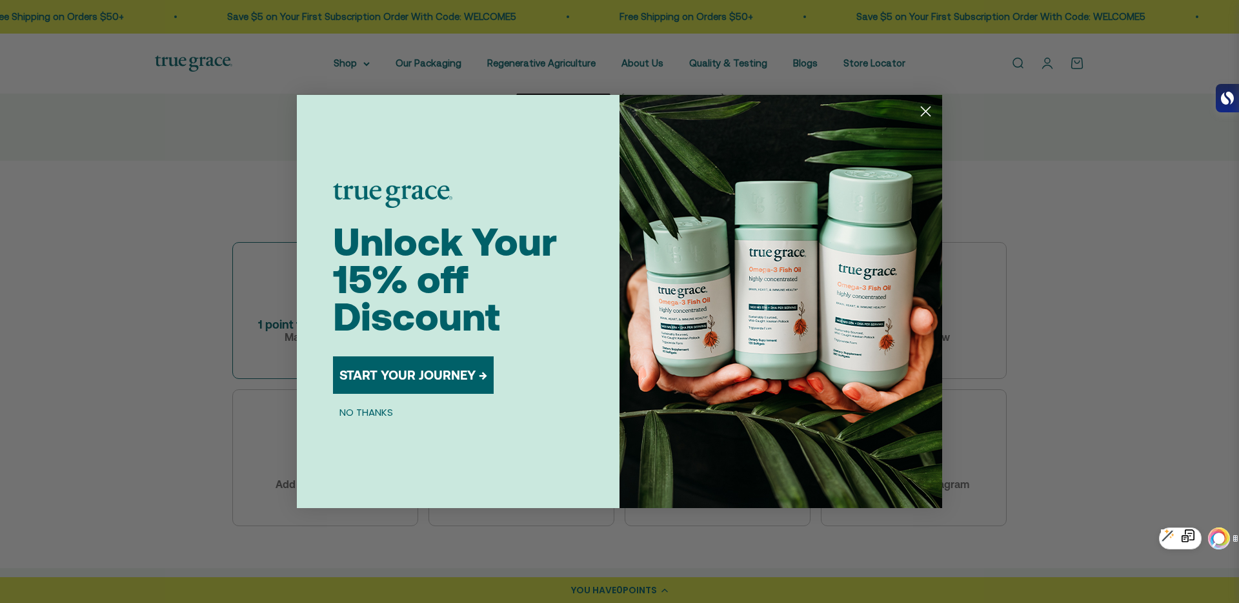 This screenshot has height=603, width=1239. I want to click on button: Close dialog, so click(925, 111).